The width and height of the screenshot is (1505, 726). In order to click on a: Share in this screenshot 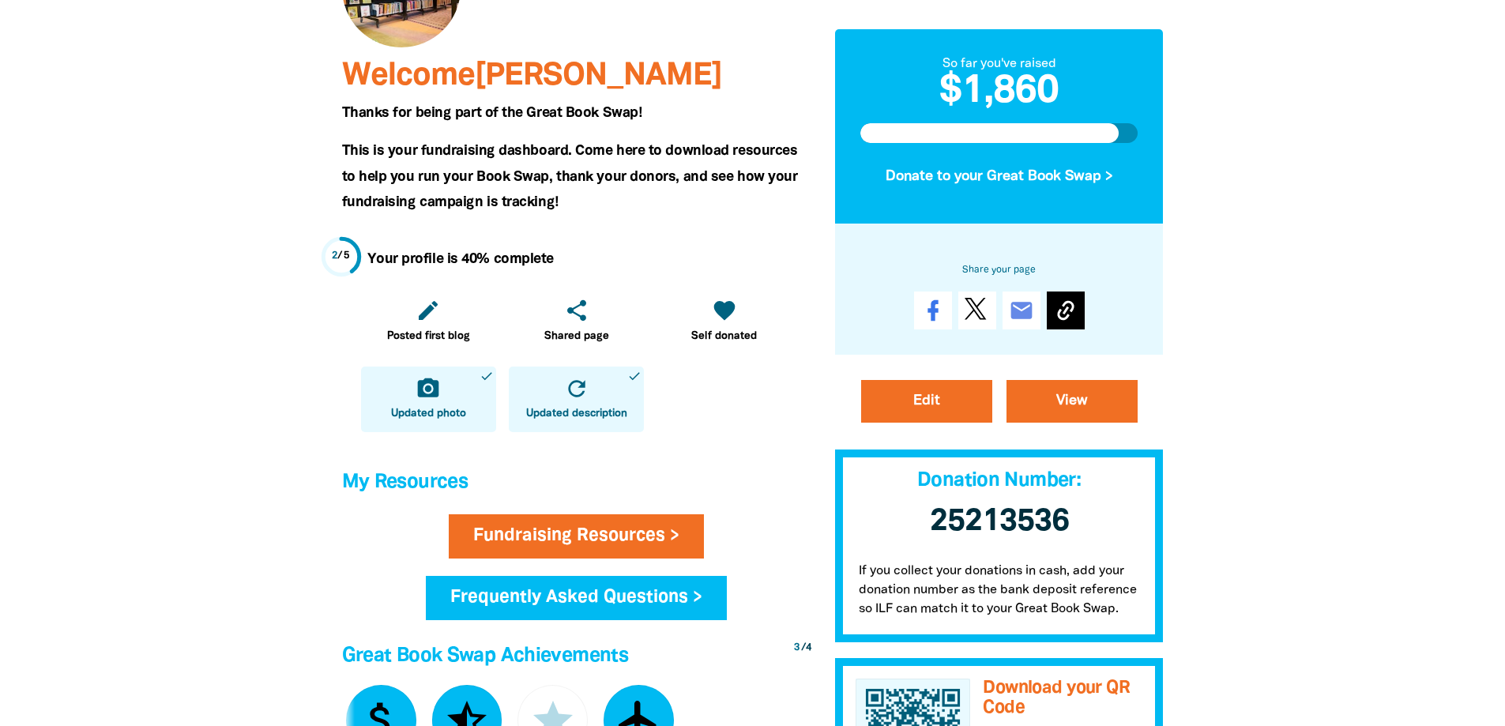, I will do `click(933, 311)`.